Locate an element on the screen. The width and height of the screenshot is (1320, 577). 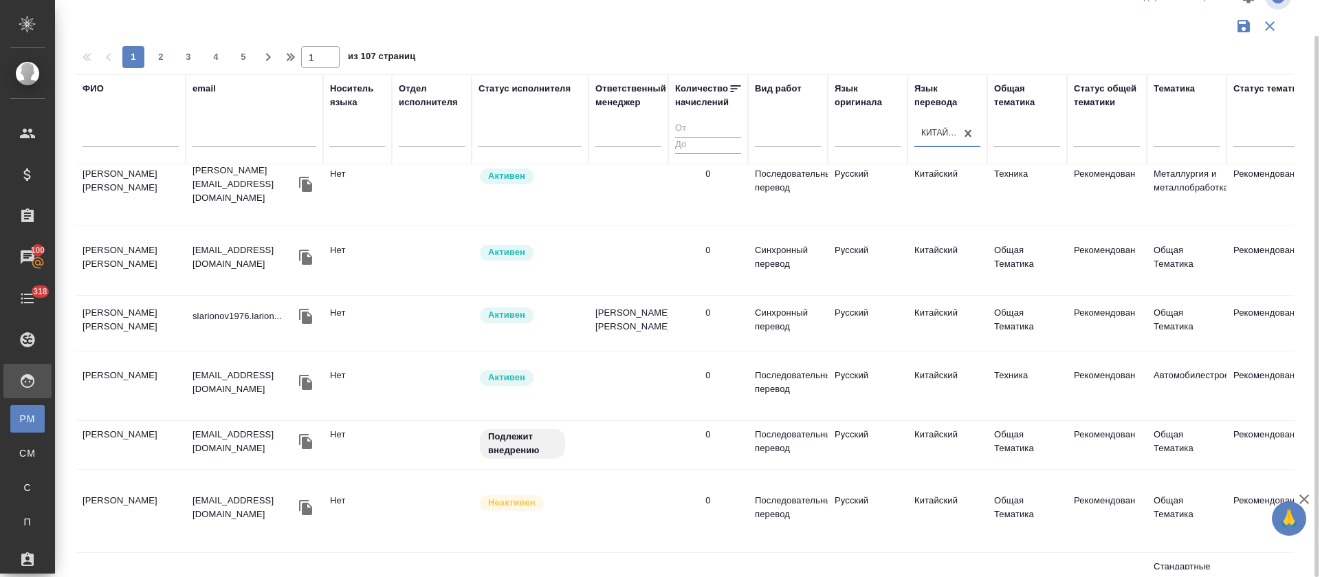
div: Статус общей тематики is located at coordinates (1107, 96).